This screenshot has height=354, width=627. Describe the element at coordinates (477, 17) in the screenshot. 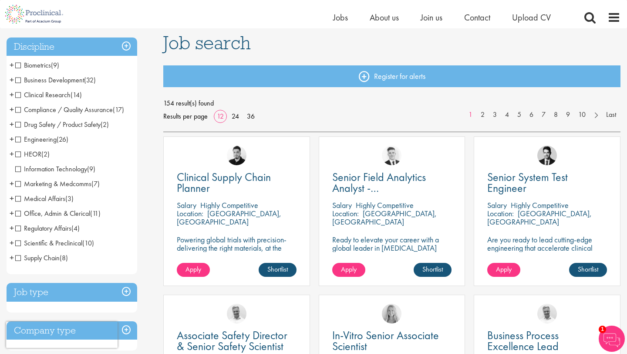

I see `a: Contact` at that location.